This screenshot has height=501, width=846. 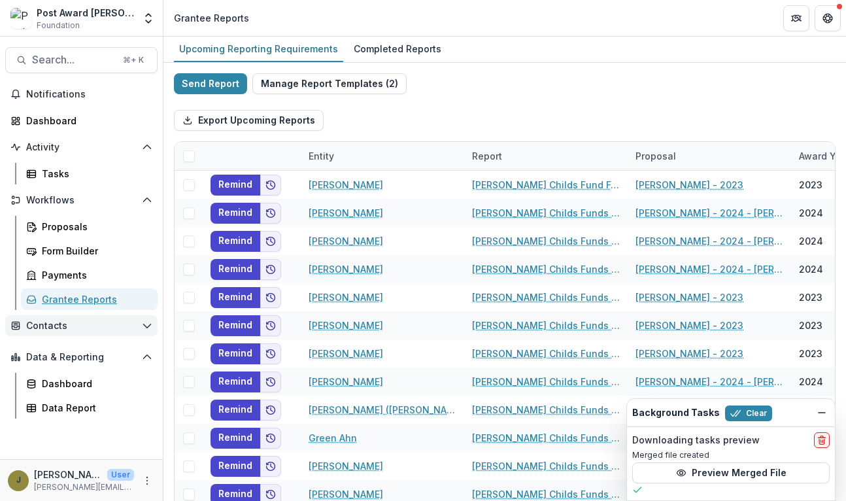 What do you see at coordinates (21, 18) in the screenshot?
I see `img: Post Award Jane Coffin Childs Memorial Fund` at bounding box center [21, 18].